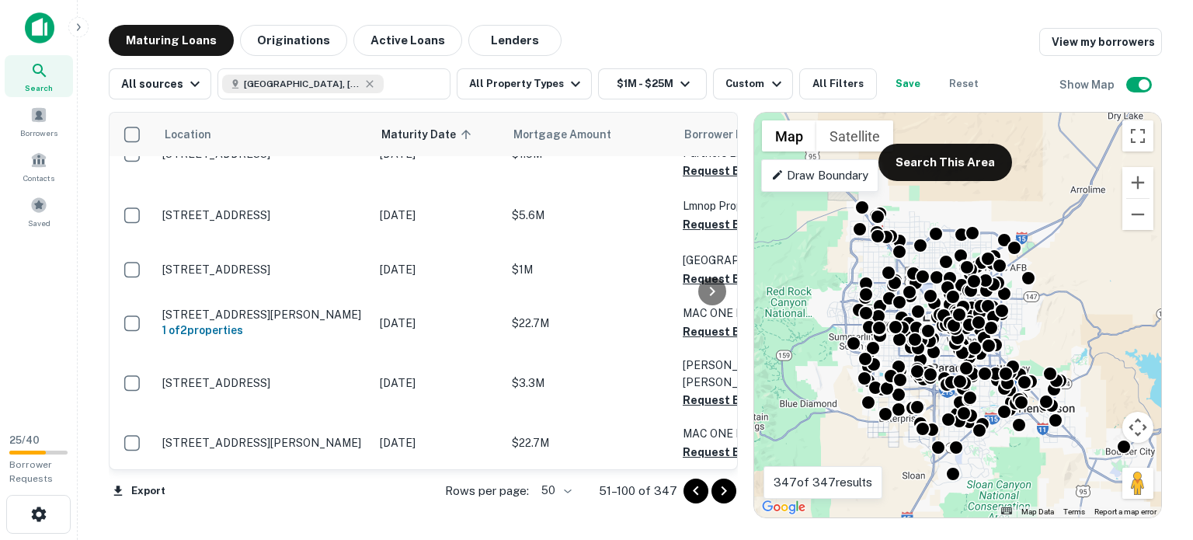  What do you see at coordinates (31, 472) in the screenshot?
I see `span: Borrower Requests` at bounding box center [31, 472].